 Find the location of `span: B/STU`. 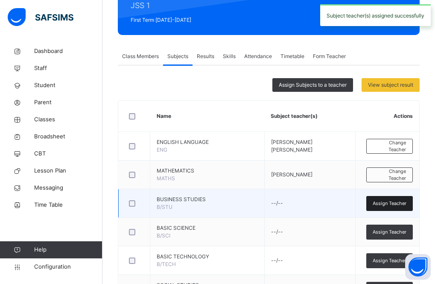

span: B/STU is located at coordinates (165, 207).